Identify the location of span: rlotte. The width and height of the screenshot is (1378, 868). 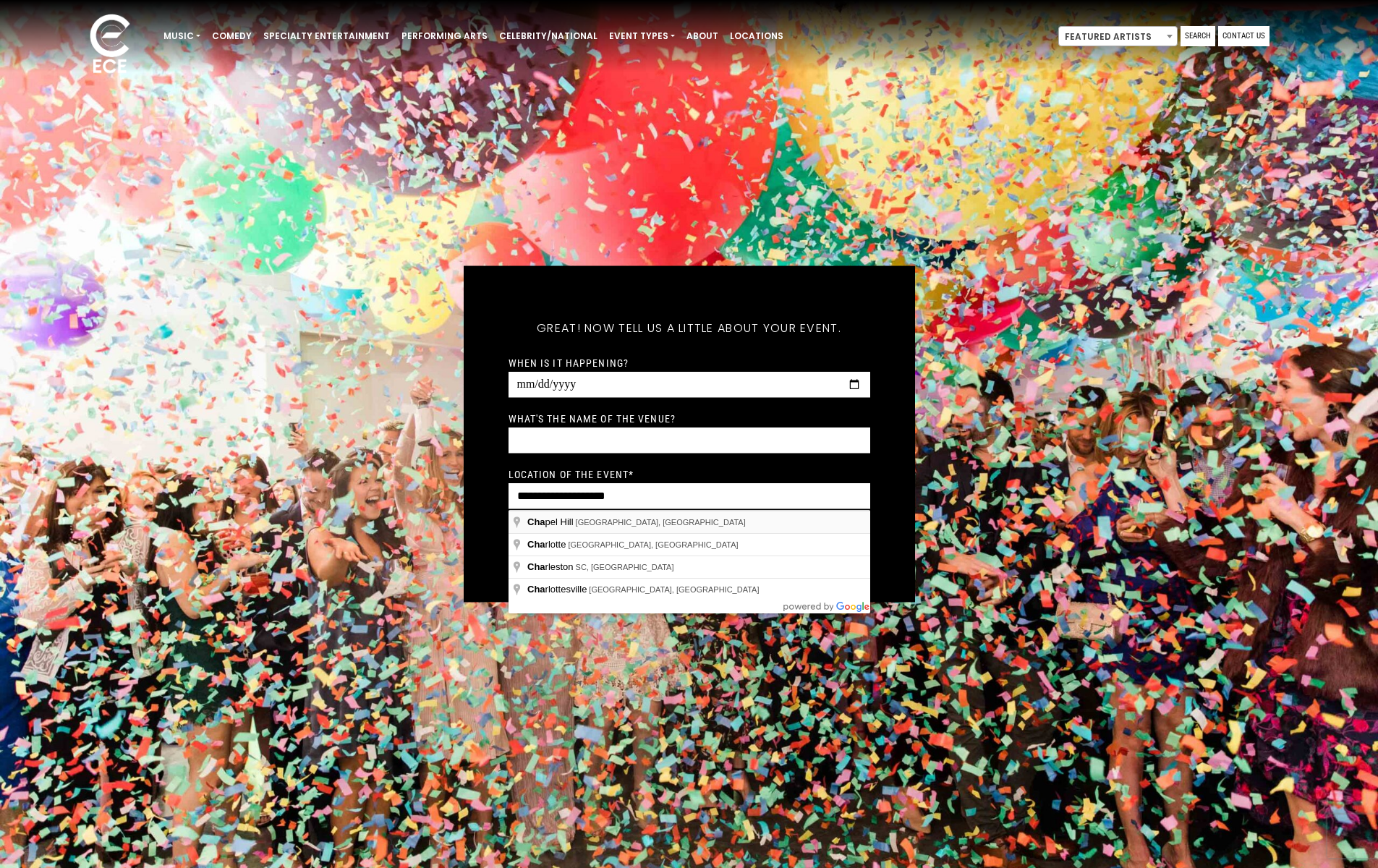
(547, 544).